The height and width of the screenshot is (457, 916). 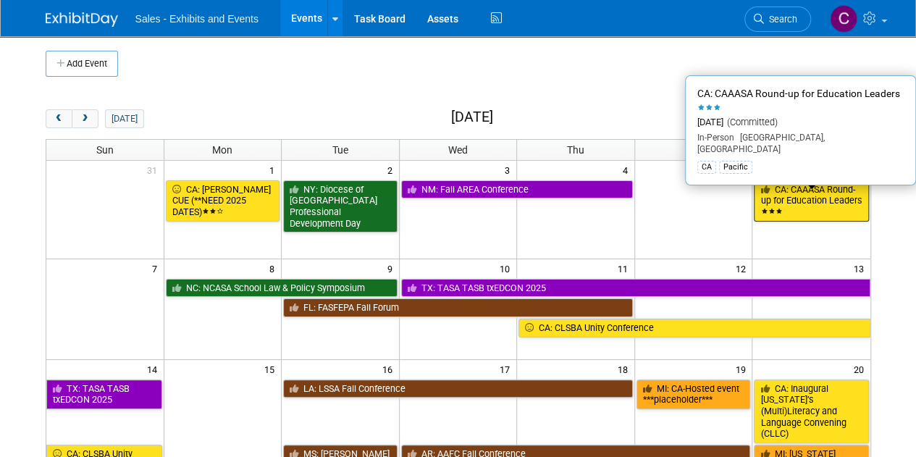 I want to click on button: next, so click(x=85, y=119).